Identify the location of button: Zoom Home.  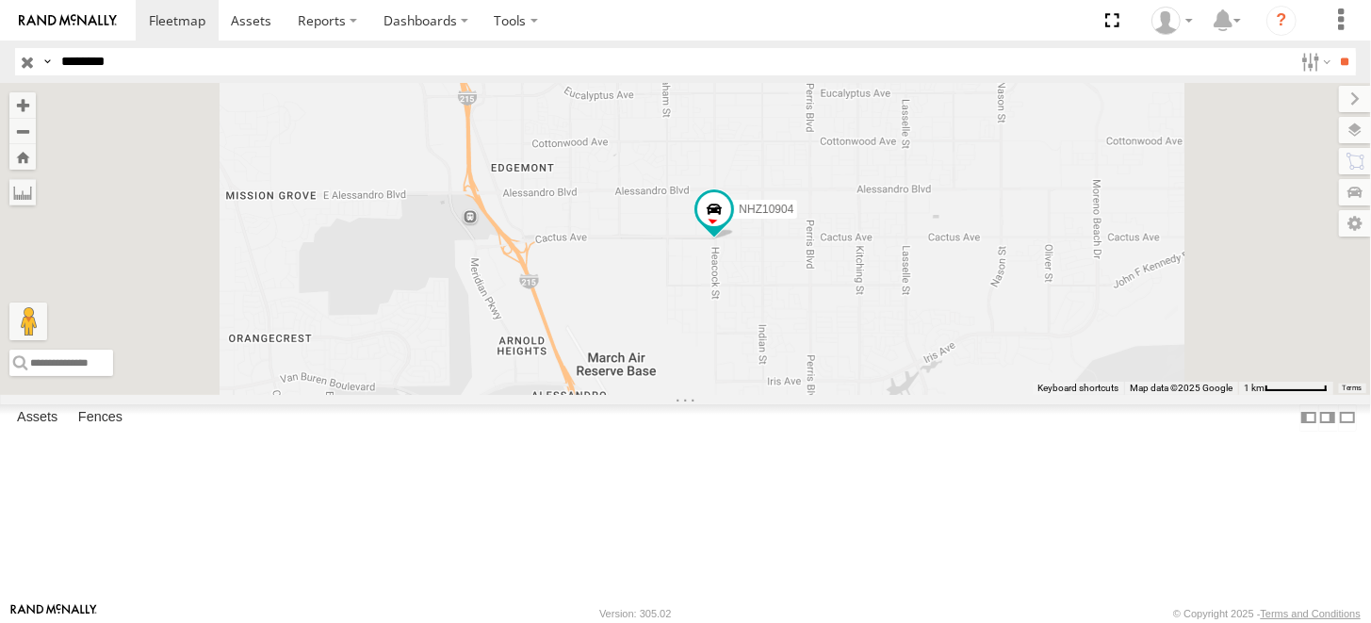
(23, 156).